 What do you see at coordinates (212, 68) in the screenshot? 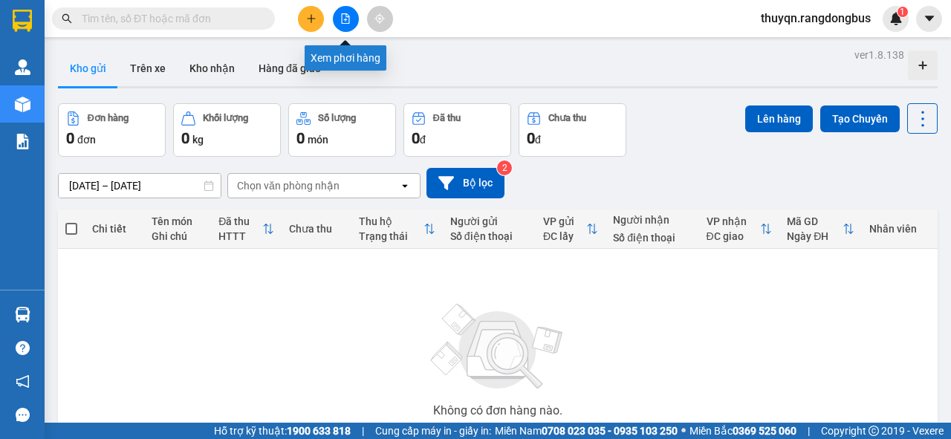
I see `button: Kho nhận` at bounding box center [212, 68].